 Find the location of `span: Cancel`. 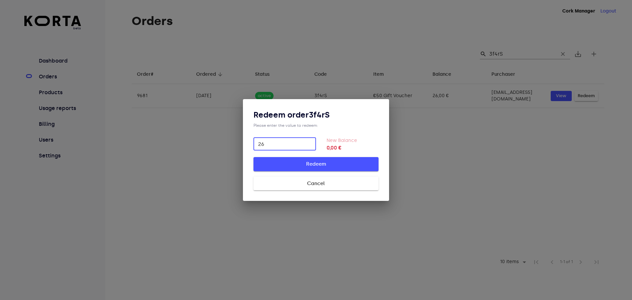

span: Cancel is located at coordinates (316, 183).